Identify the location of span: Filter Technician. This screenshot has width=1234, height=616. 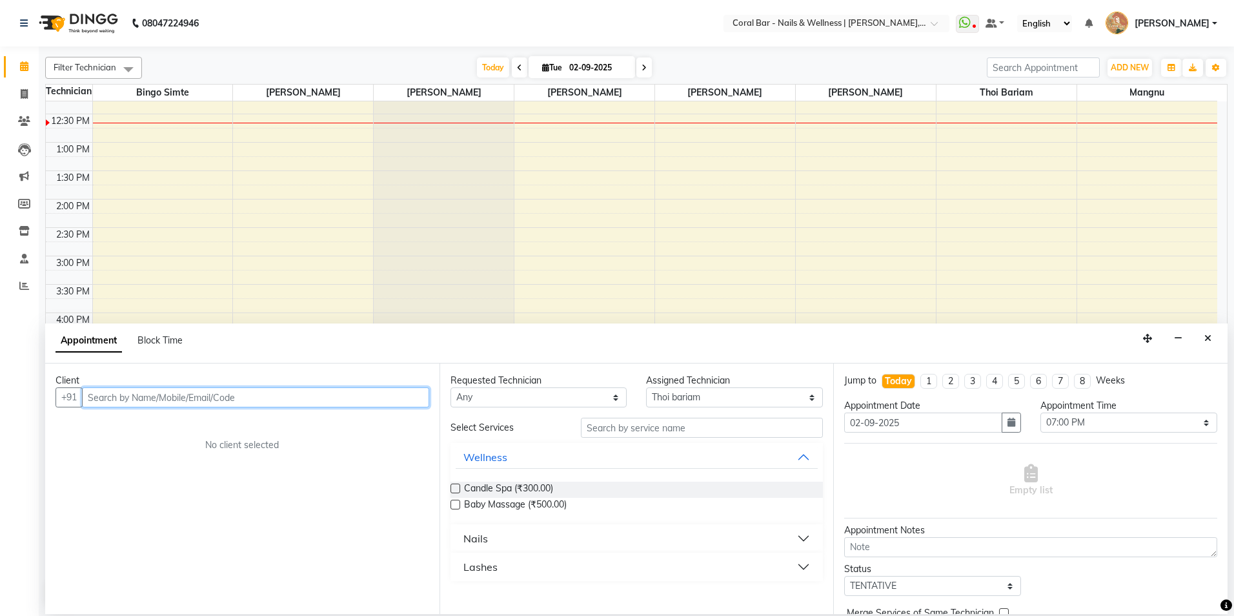
(85, 67).